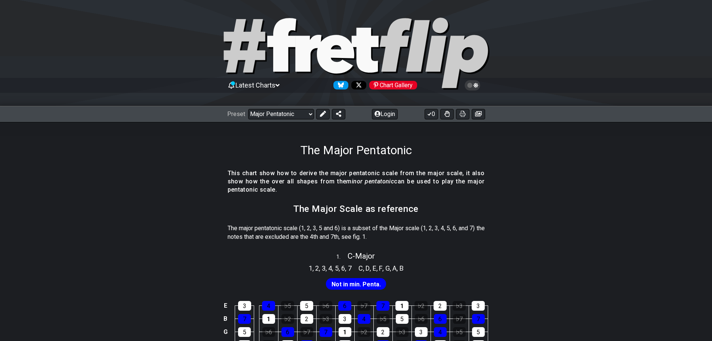 The height and width of the screenshot is (341, 712). I want to click on h2: The Major Scale as reference, so click(356, 209).